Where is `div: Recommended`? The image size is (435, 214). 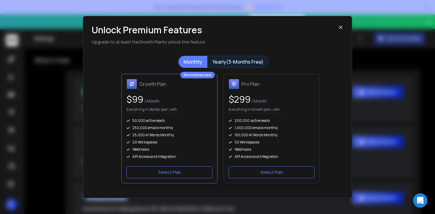 div: Recommended is located at coordinates (198, 75).